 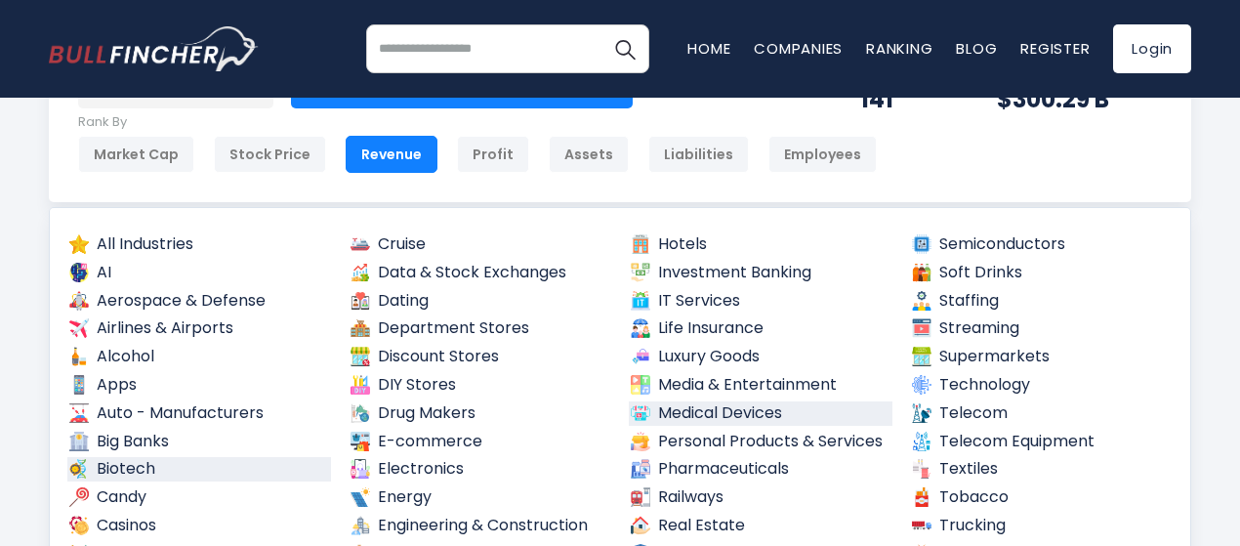 What do you see at coordinates (822, 154) in the screenshot?
I see `div: Employees` at bounding box center [822, 154].